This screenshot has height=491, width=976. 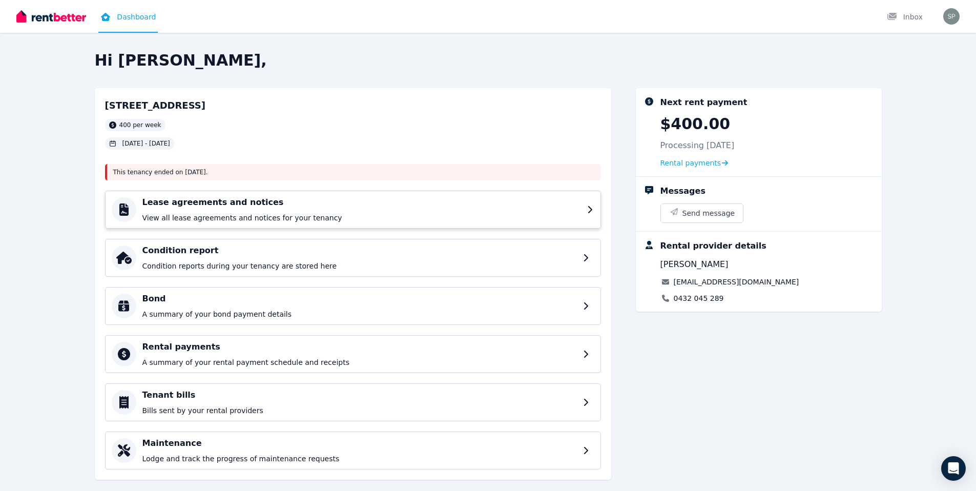 I want to click on p: Condition reports during your tenancy are stored here, so click(x=360, y=266).